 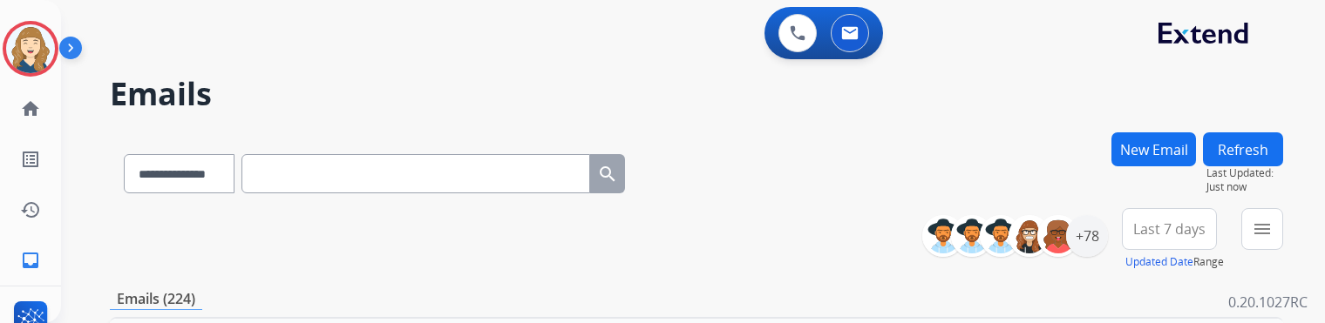 I want to click on div: +78, so click(x=1087, y=236).